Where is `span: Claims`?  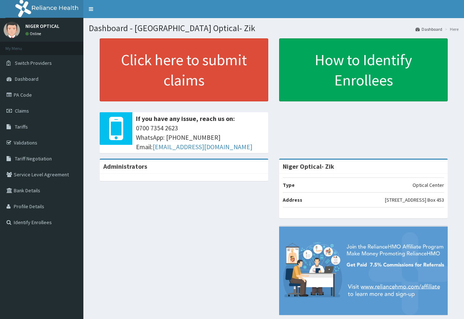 span: Claims is located at coordinates (22, 111).